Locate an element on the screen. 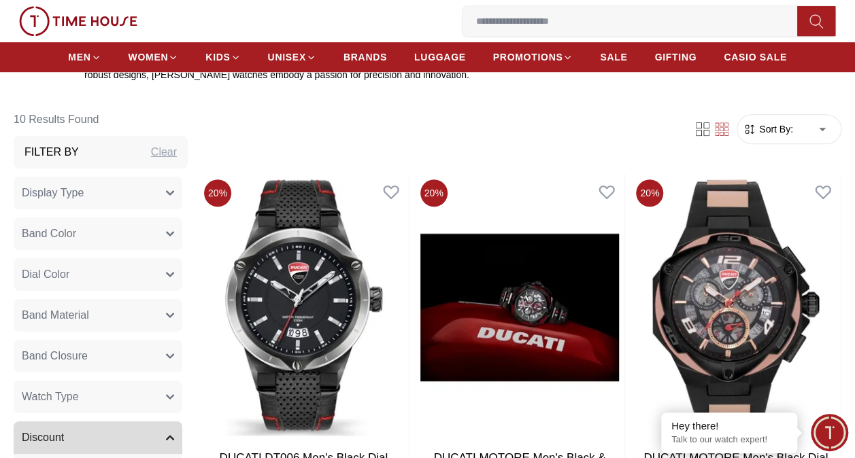  a: PROMOTIONS is located at coordinates (533, 57).